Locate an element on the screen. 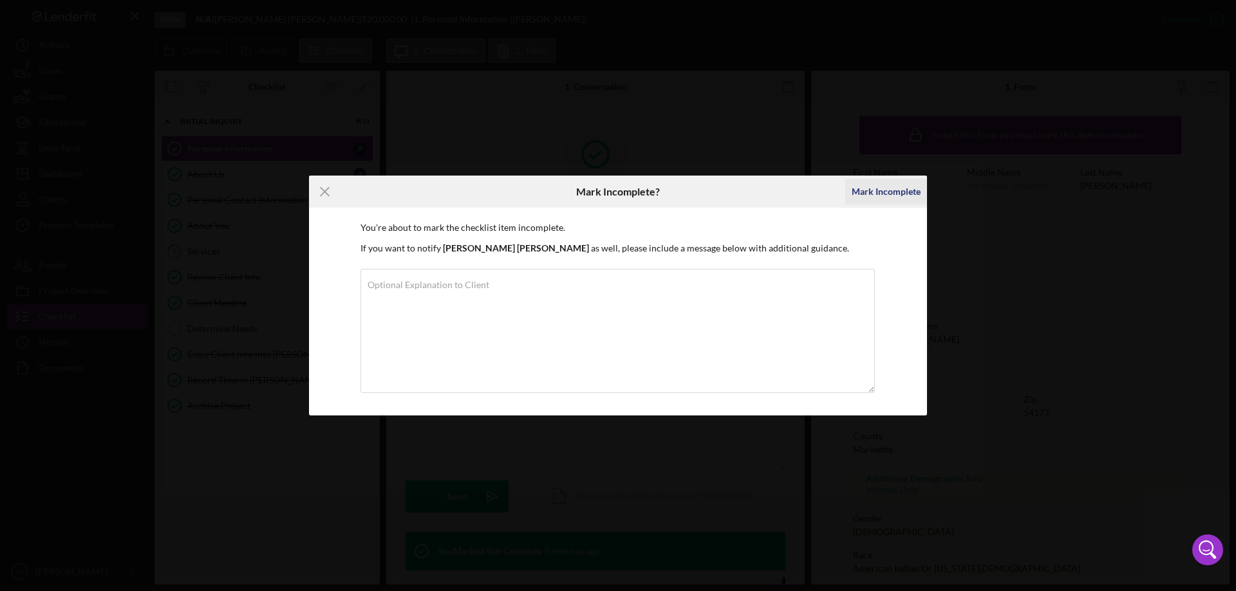  button: Mark Incomplete is located at coordinates (886, 192).